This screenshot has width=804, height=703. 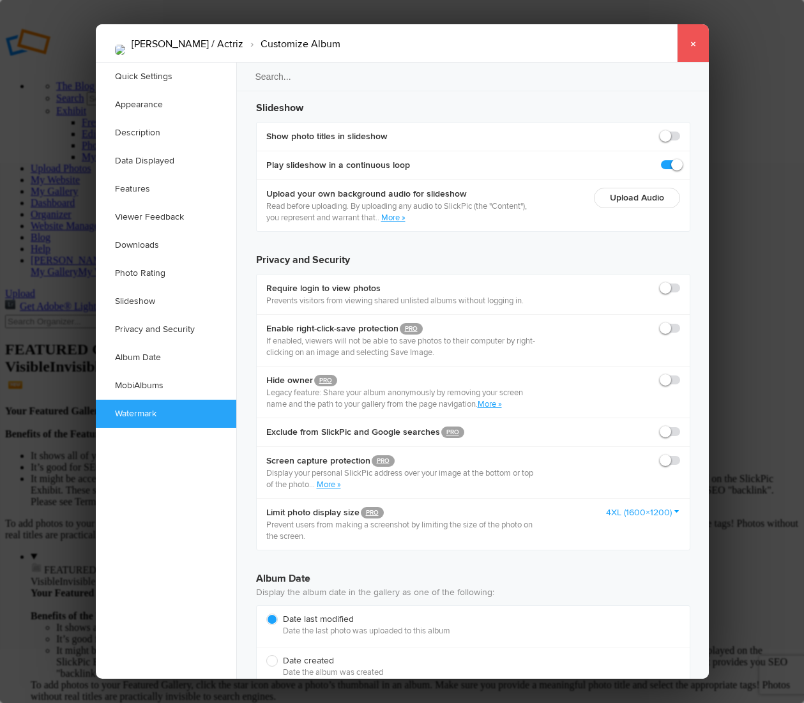 What do you see at coordinates (338, 165) in the screenshot?
I see `b: Play slideshow in a continuous loop` at bounding box center [338, 165].